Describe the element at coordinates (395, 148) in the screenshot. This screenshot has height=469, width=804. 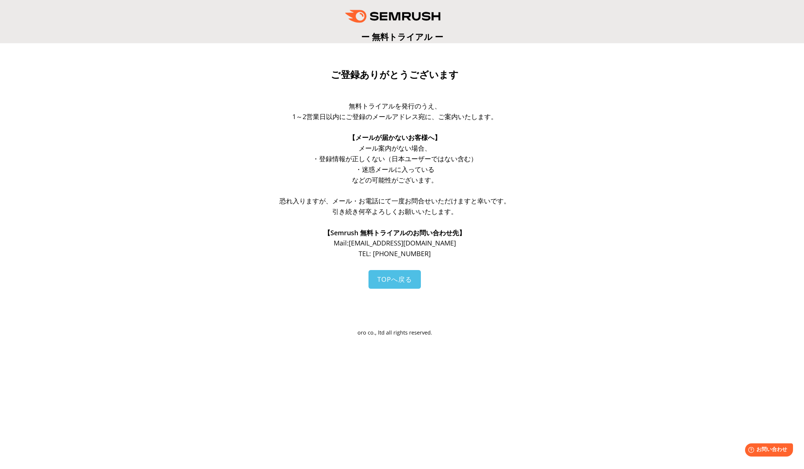
I see `span: メール案内がない場合、` at that location.